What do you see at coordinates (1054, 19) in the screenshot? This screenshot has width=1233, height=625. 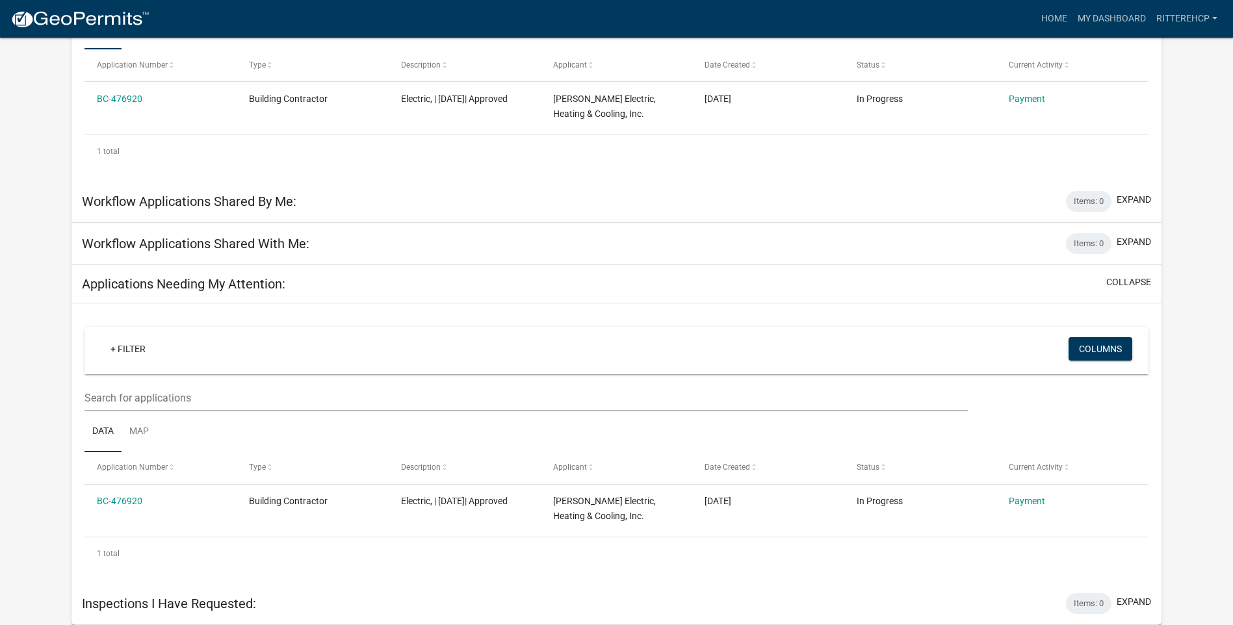 I see `a: Home` at bounding box center [1054, 19].